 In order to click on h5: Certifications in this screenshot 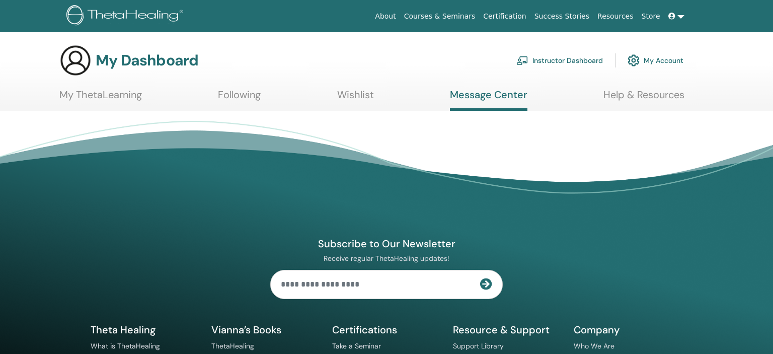, I will do `click(386, 330)`.